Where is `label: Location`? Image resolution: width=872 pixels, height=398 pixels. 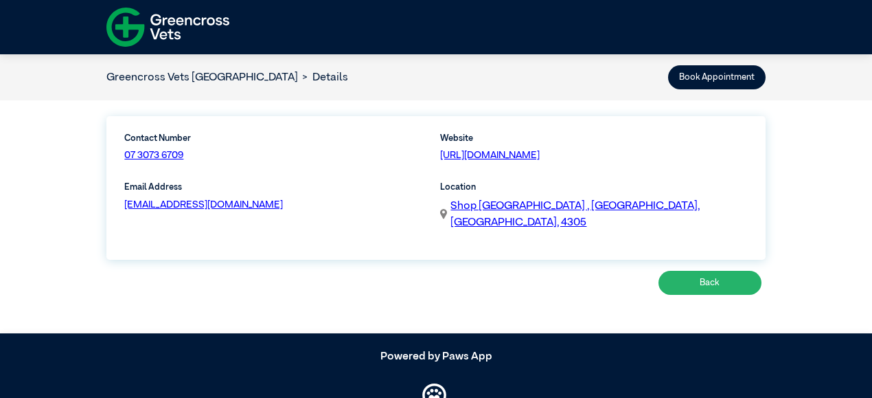 label: Location is located at coordinates (593, 187).